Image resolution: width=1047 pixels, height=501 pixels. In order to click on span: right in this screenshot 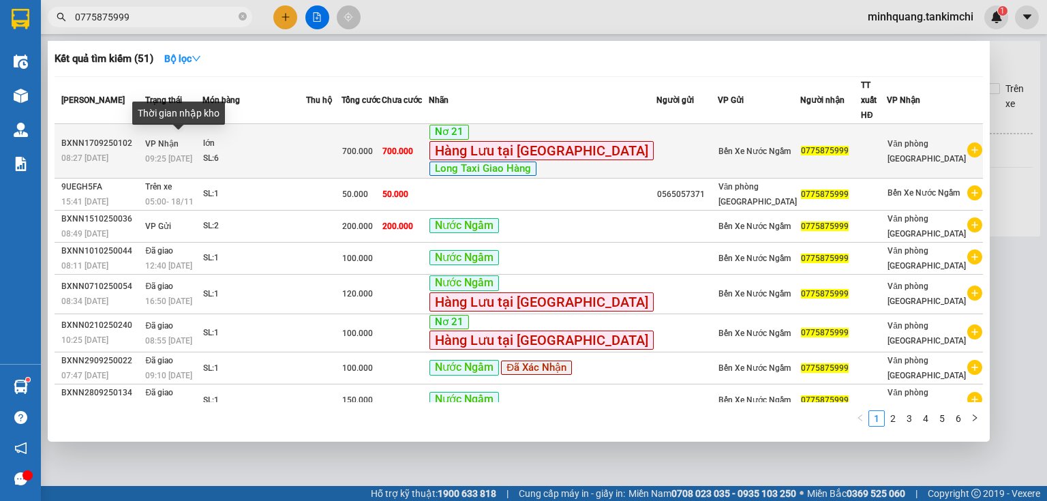, I will do `click(975, 418)`.